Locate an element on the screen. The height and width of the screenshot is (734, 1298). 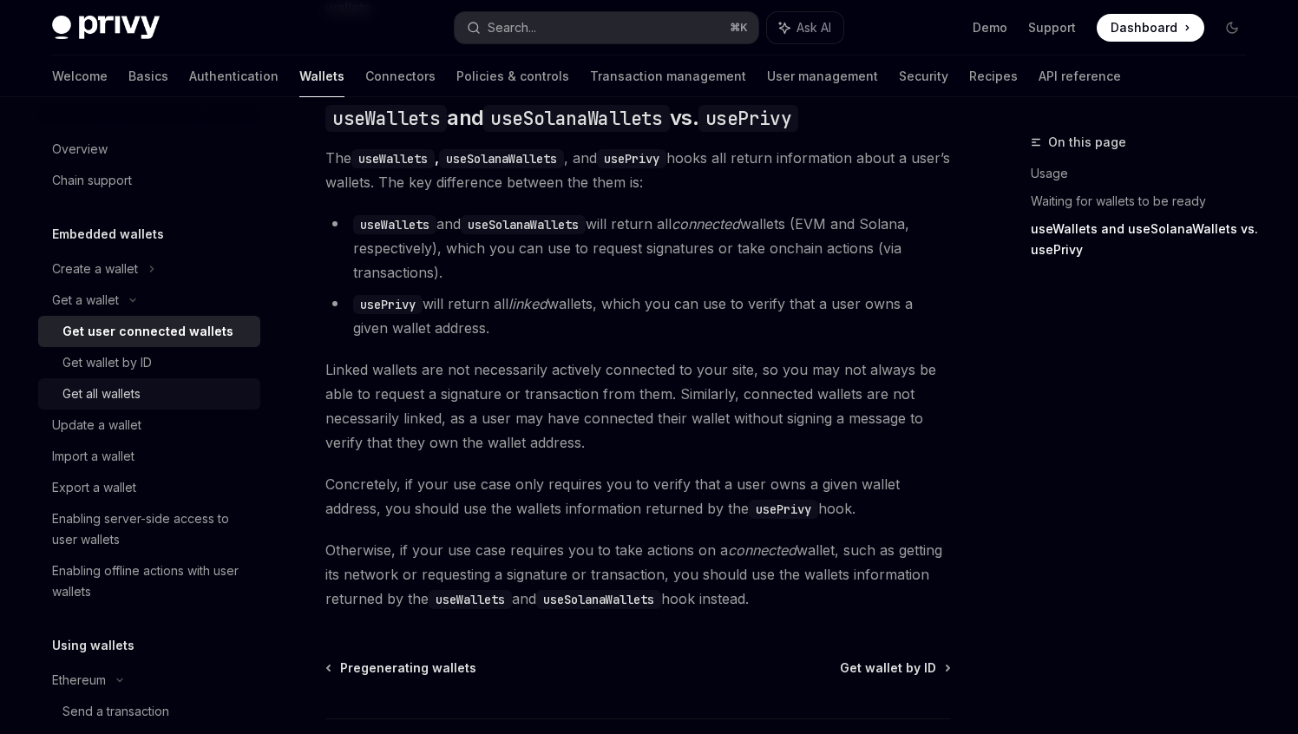
div: Enabling server-side access to user wallets is located at coordinates (151, 529).